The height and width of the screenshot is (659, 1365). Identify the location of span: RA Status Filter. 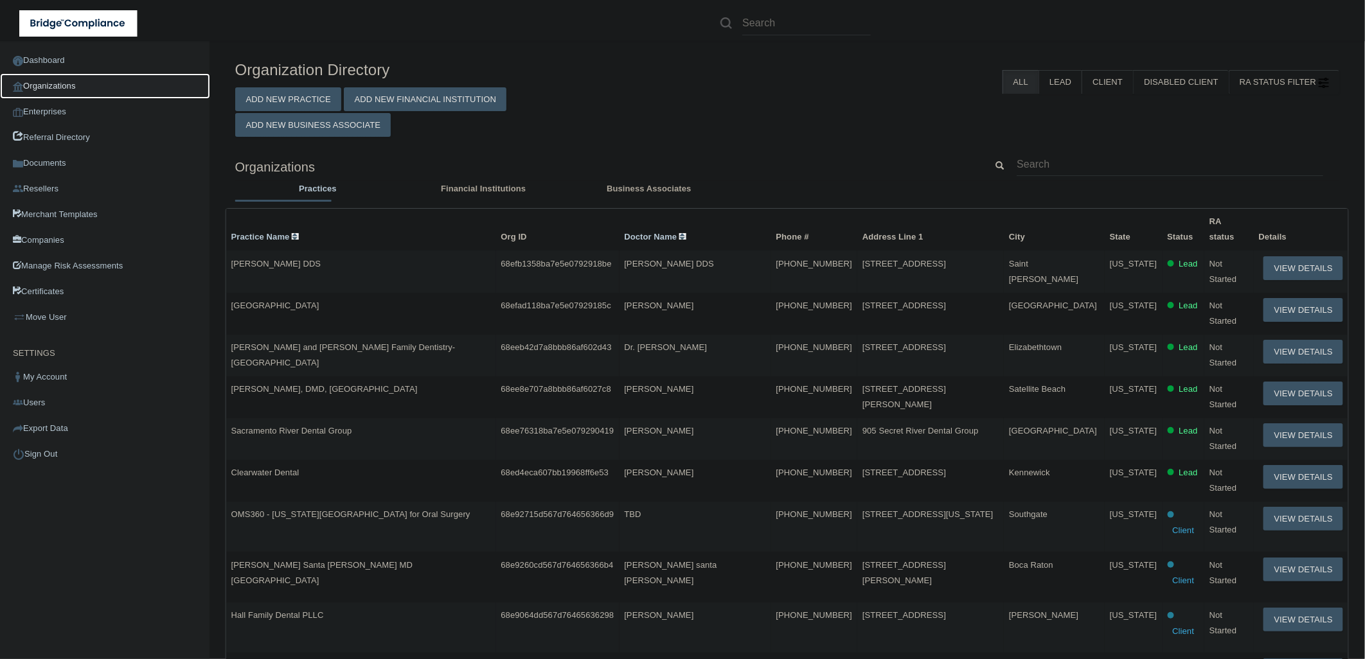
(1284, 82).